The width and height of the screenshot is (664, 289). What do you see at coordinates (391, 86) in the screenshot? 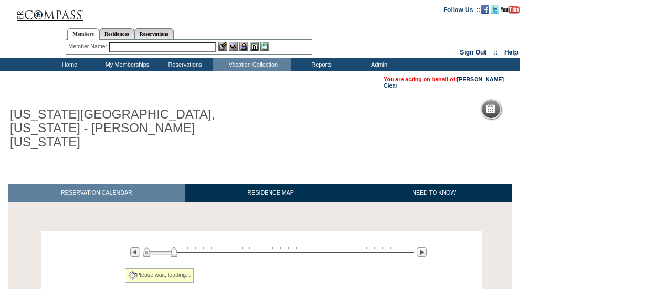
I see `a: Clear` at bounding box center [391, 86].